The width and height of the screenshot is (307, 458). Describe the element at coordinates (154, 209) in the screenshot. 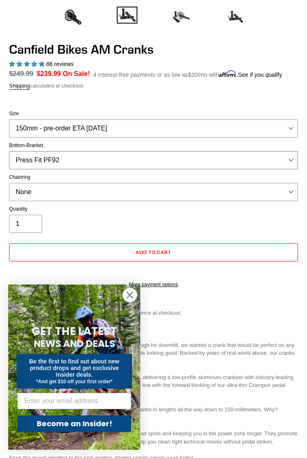

I see `label: Quantity` at that location.